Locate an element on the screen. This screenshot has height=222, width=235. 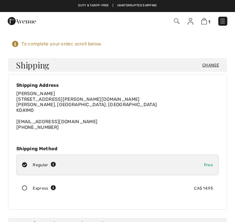
img: My Info is located at coordinates (190, 21).